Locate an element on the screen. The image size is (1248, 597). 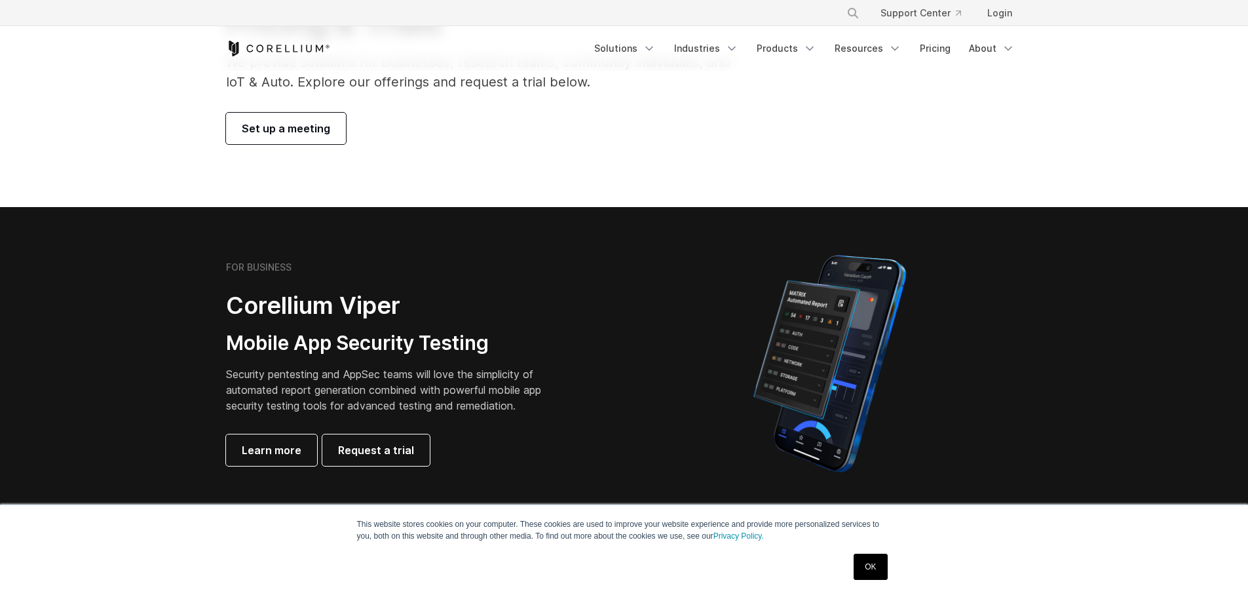
p: This website stores cookies on your computer. These cookies are used to improve your website expe... is located at coordinates (624, 530).